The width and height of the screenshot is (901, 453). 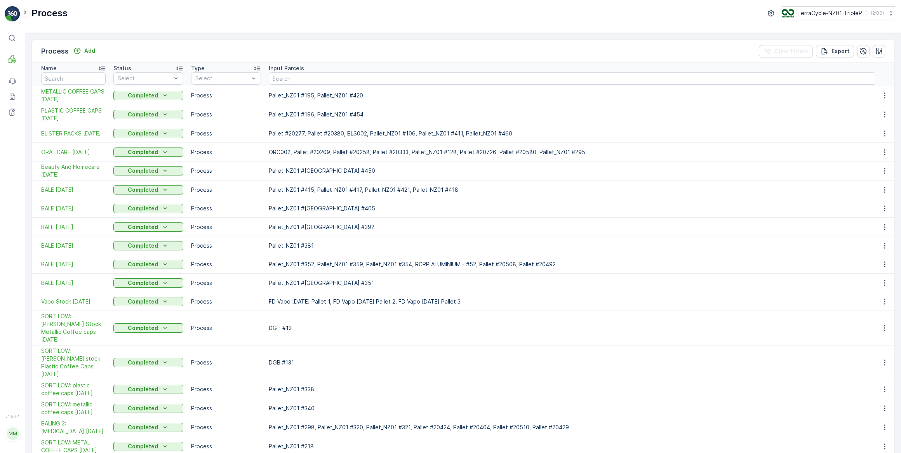 What do you see at coordinates (73, 264) in the screenshot?
I see `a: BALE 24/06/2025` at bounding box center [73, 264].